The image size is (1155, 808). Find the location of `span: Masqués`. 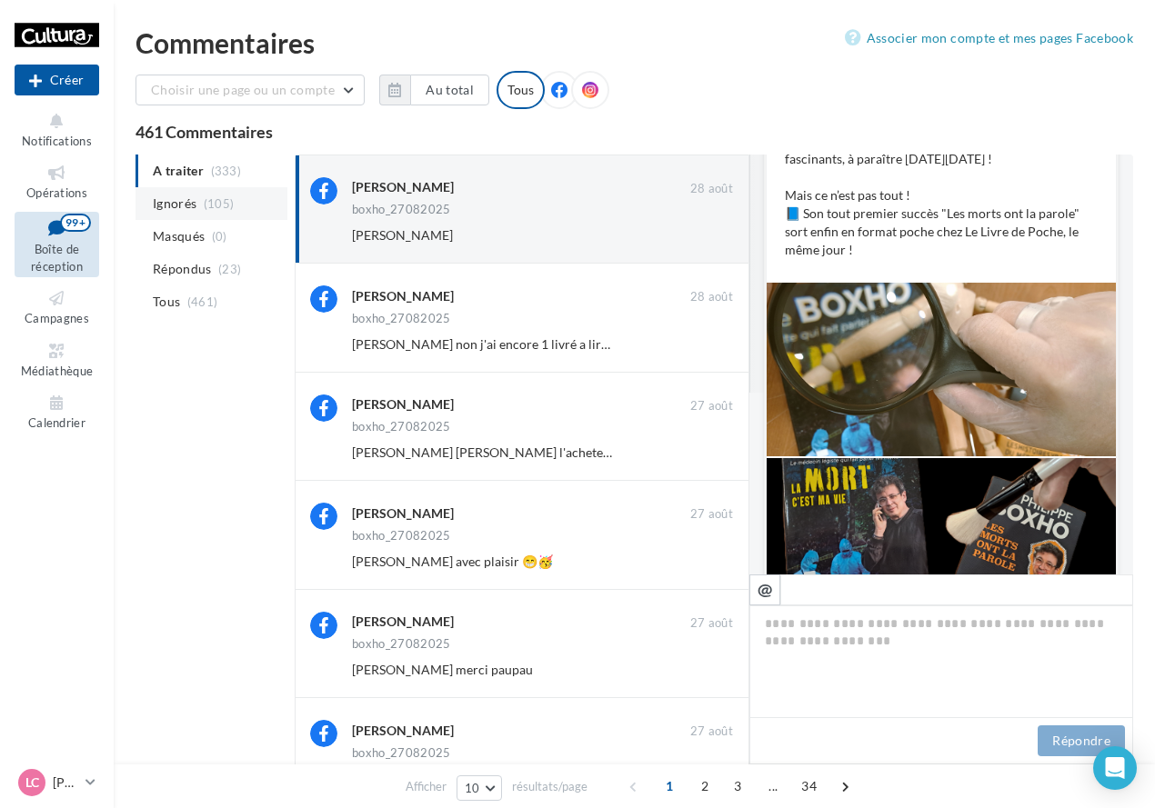

span: Masqués is located at coordinates (178, 236).